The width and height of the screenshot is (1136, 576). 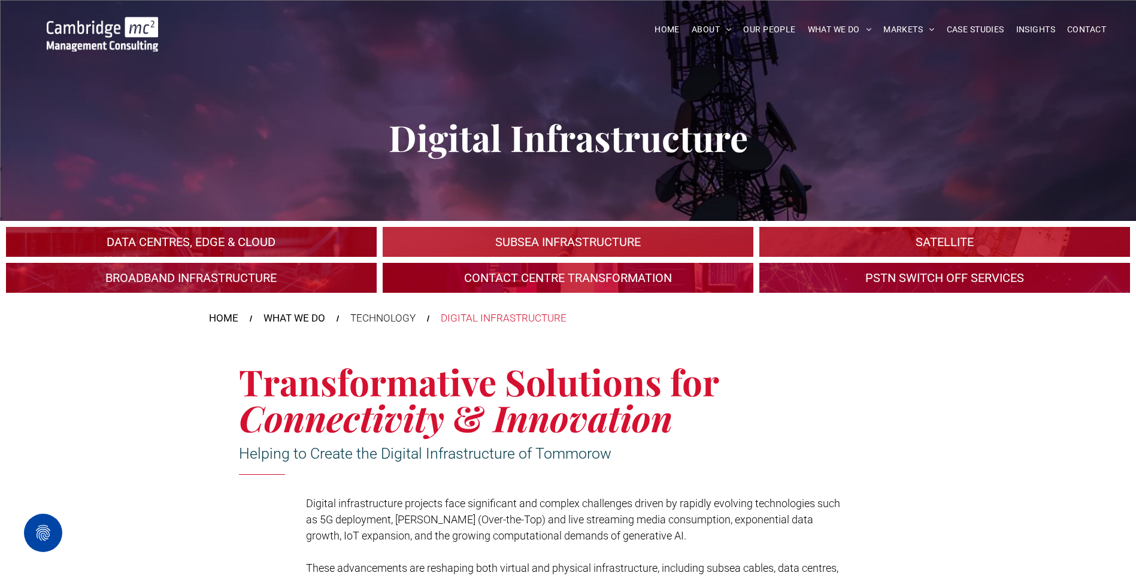 I want to click on span: Innovation, so click(x=583, y=417).